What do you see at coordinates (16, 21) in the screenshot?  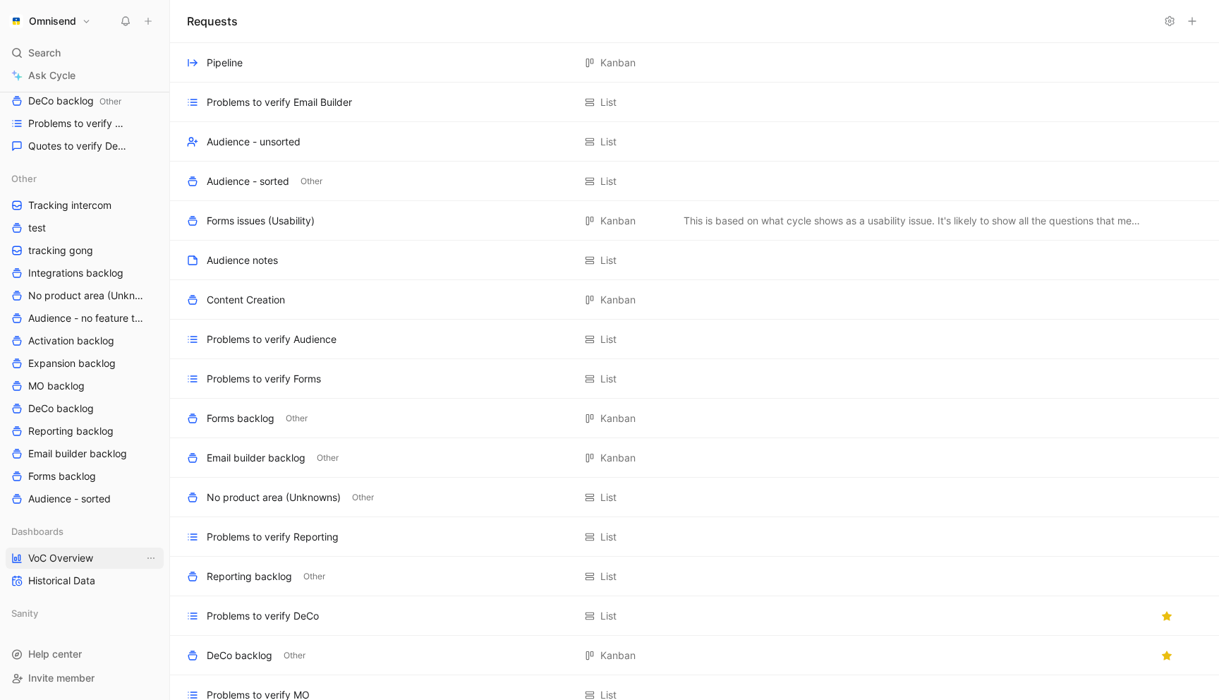 I see `img: Omnisend` at bounding box center [16, 21].